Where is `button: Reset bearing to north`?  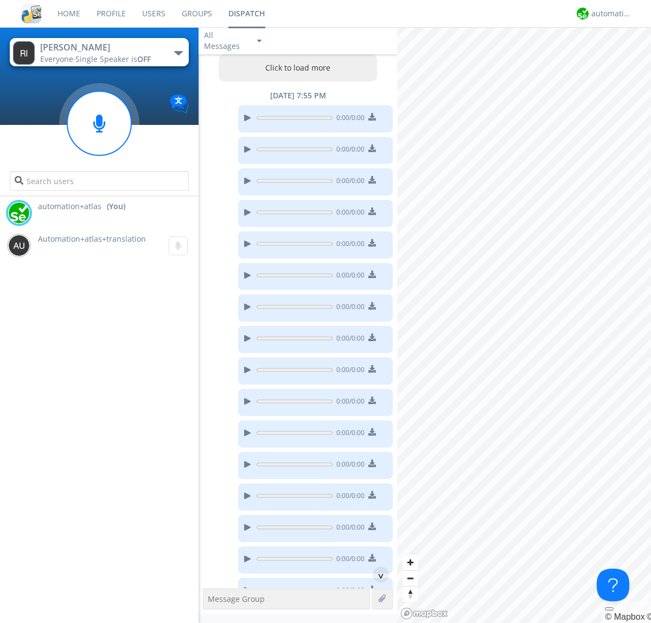 button: Reset bearing to north is located at coordinates (410, 593).